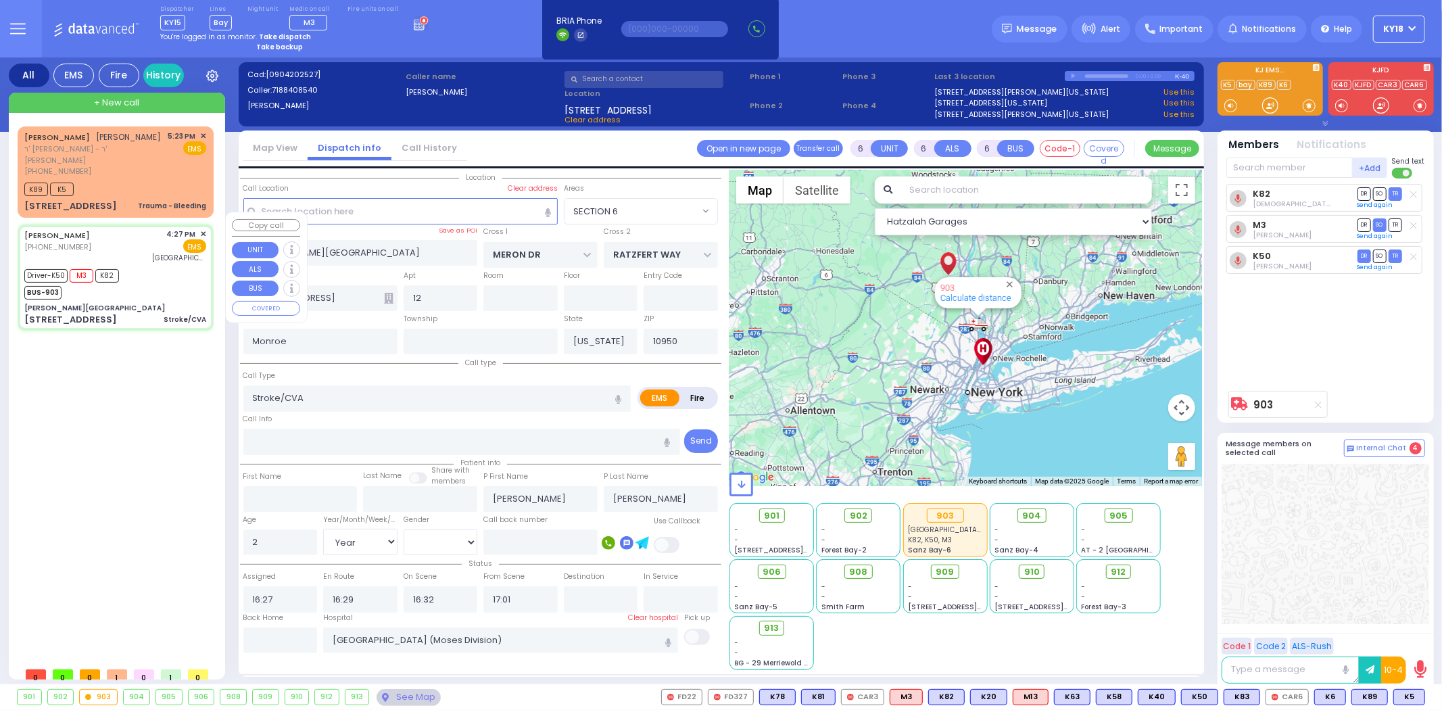  What do you see at coordinates (1330, 697) in the screenshot?
I see `div: K6` at bounding box center [1330, 697].